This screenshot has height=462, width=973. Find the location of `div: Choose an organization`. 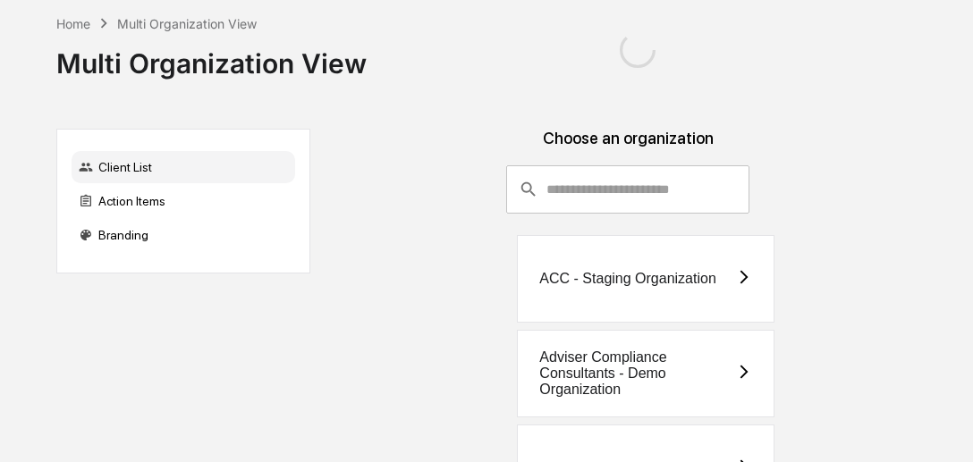

div: Choose an organization is located at coordinates (628, 147).